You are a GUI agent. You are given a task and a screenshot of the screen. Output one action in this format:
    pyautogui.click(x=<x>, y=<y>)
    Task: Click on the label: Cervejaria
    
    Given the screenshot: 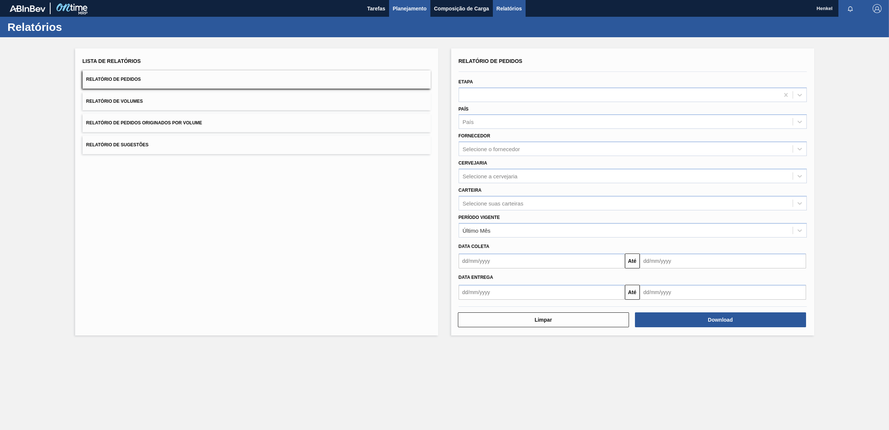 What is the action you would take?
    pyautogui.click(x=473, y=163)
    